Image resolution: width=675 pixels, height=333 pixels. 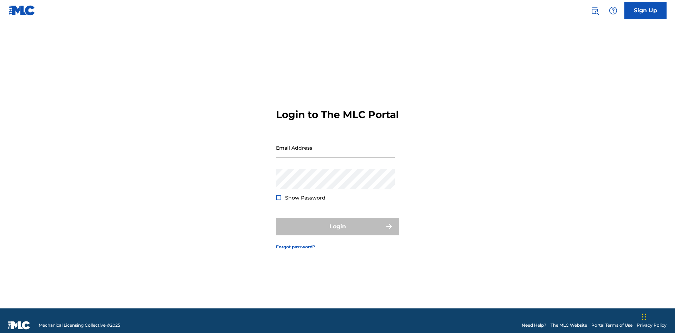 I want to click on img: help, so click(x=613, y=11).